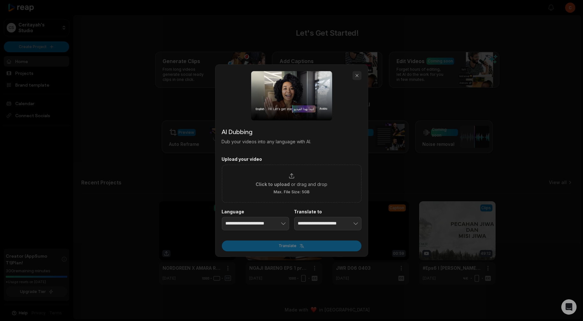 The width and height of the screenshot is (583, 321). What do you see at coordinates (327, 212) in the screenshot?
I see `label: Translate to` at bounding box center [327, 212].